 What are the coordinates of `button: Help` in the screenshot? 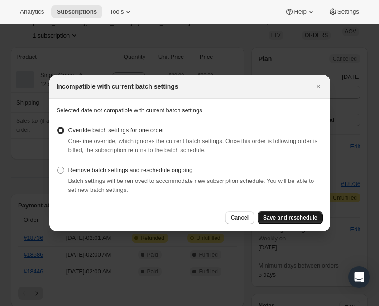 It's located at (300, 12).